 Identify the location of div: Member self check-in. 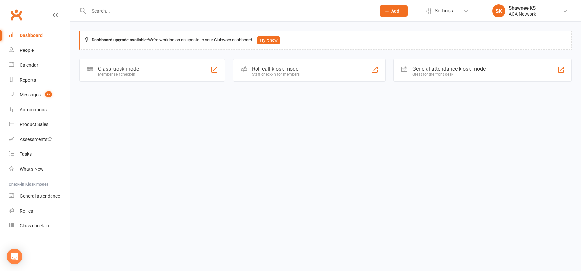
(119, 74).